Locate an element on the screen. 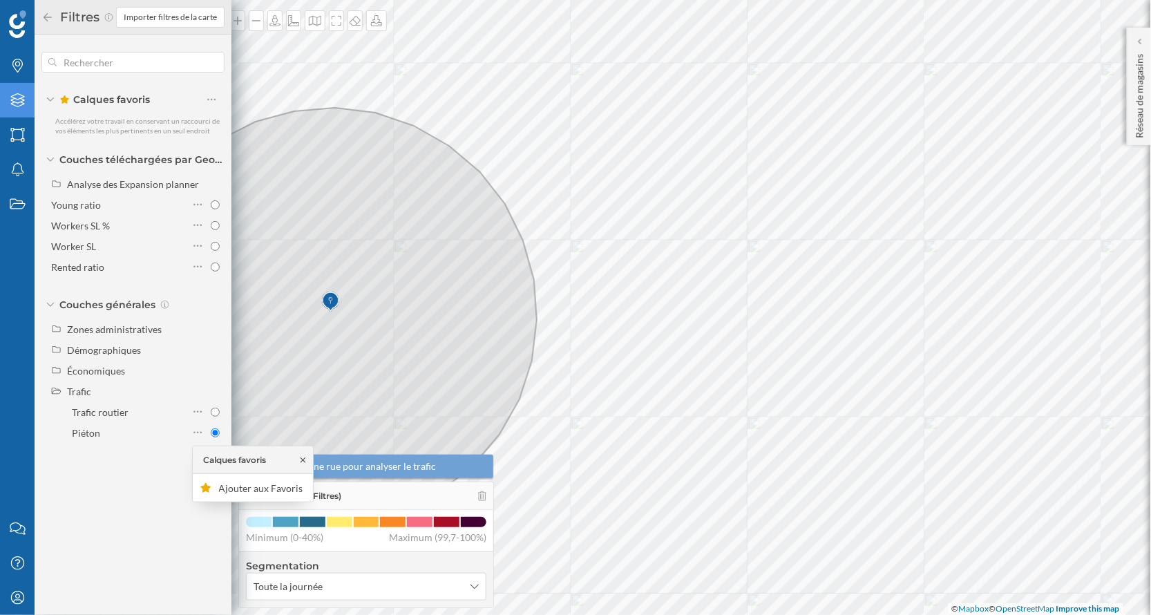 This screenshot has width=1151, height=615. div: Analyse des Expansion planner is located at coordinates (133, 184).